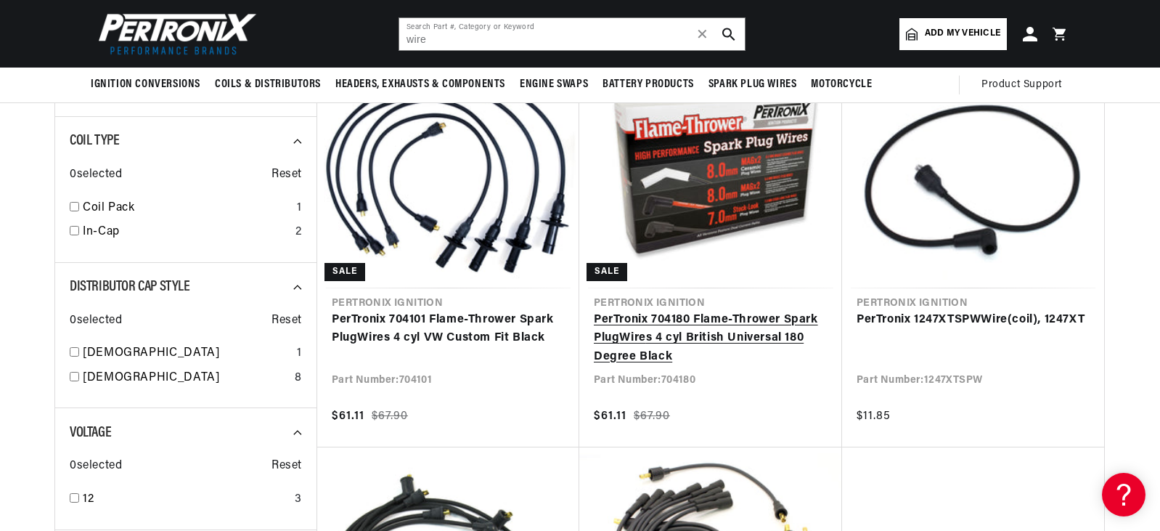 This screenshot has height=531, width=1160. What do you see at coordinates (953, 34) in the screenshot?
I see `a: Add my vehicle` at bounding box center [953, 34].